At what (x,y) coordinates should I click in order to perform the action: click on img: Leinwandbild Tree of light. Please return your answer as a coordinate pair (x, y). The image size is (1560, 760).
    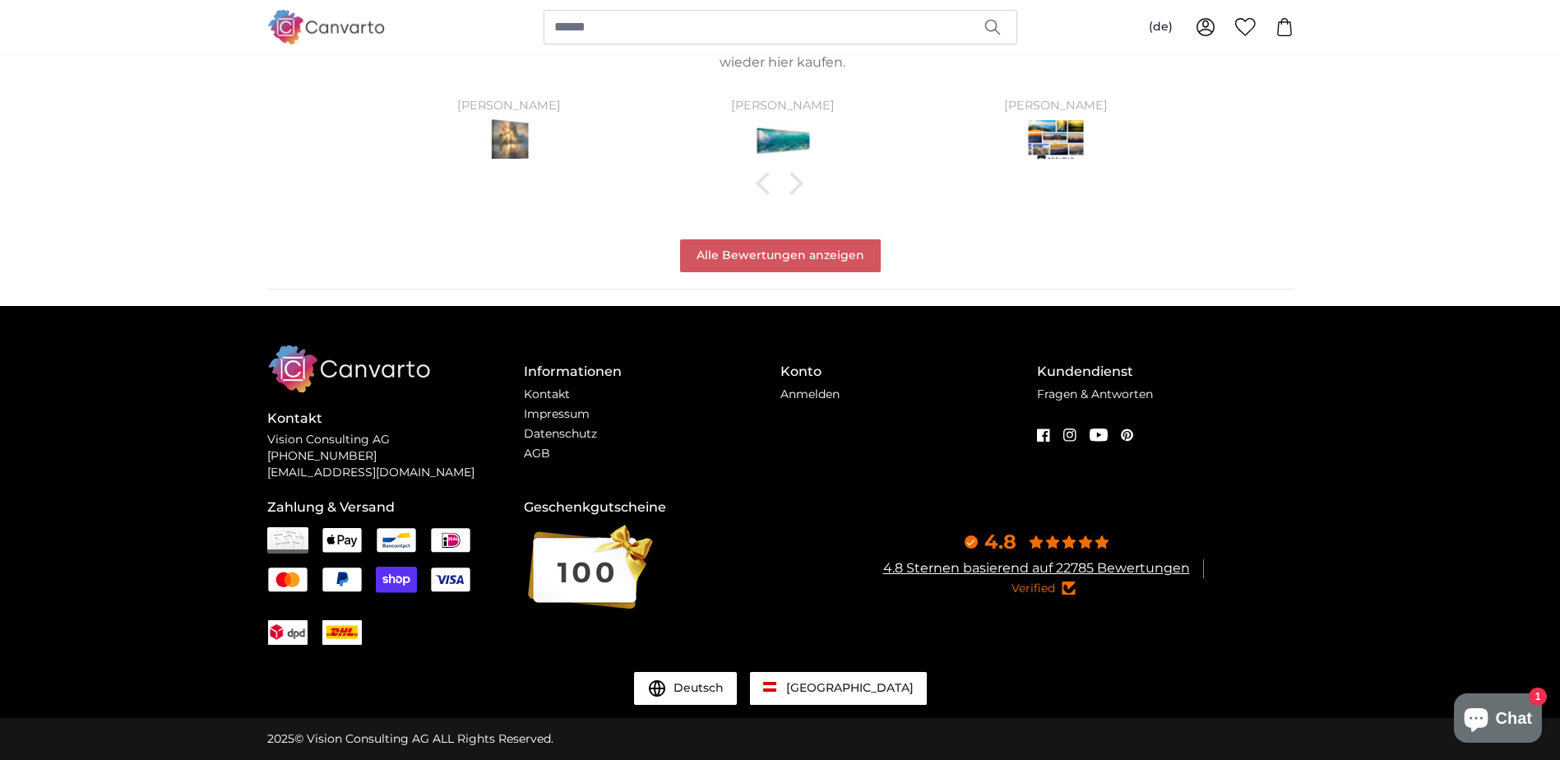
    Looking at the image, I should click on (509, 141).